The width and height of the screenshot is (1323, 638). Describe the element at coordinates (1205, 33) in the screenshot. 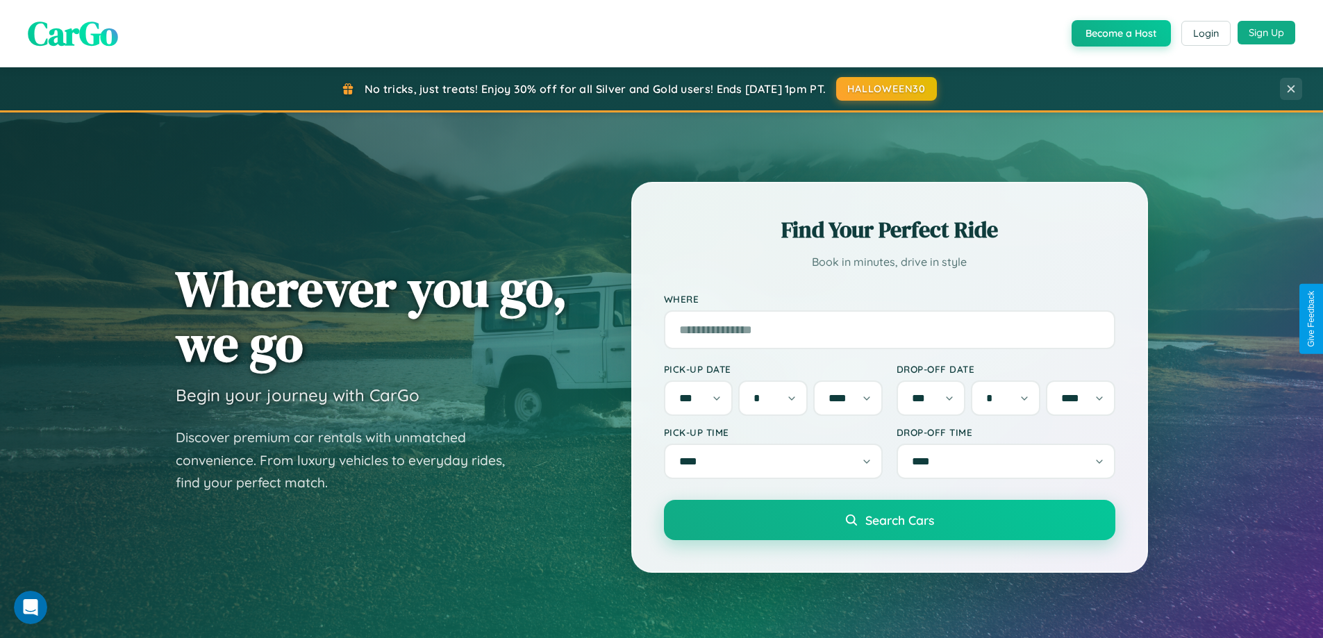

I see `button: Login` at that location.